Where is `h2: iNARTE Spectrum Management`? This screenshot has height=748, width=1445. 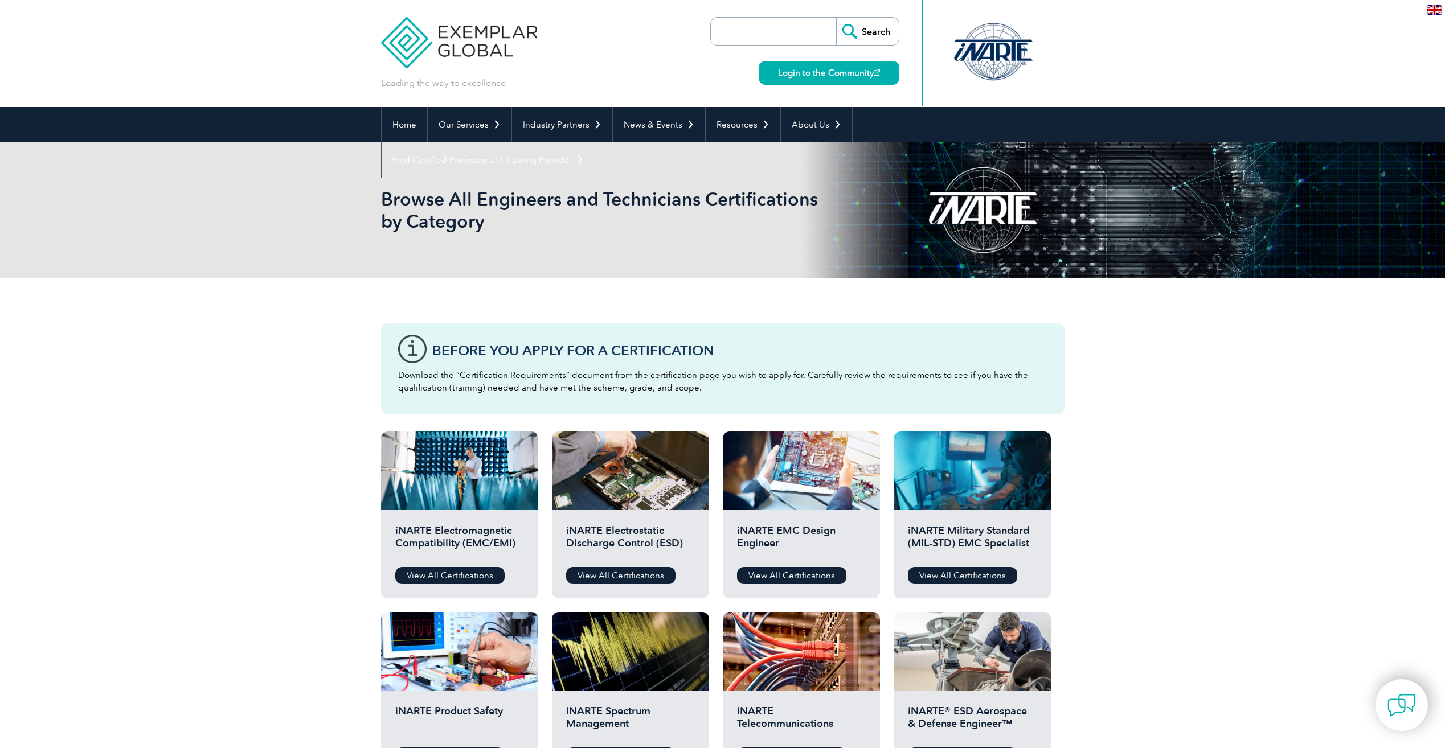
h2: iNARTE Spectrum Management is located at coordinates (630, 722).